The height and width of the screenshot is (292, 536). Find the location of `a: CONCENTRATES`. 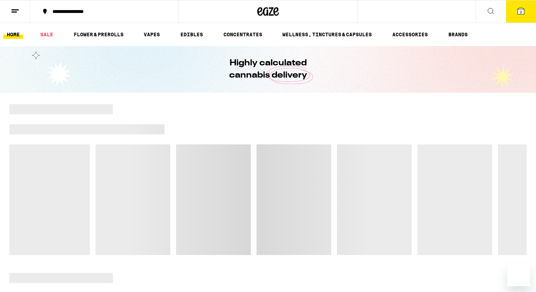

a: CONCENTRATES is located at coordinates (243, 34).